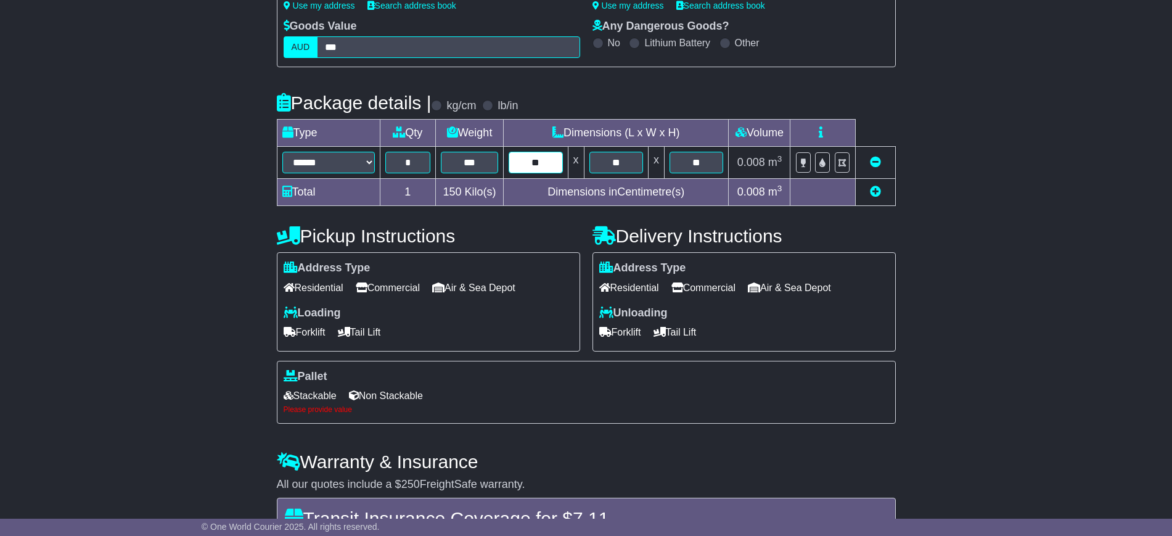  What do you see at coordinates (590, 518) in the screenshot?
I see `span: 7.11` at bounding box center [590, 518].